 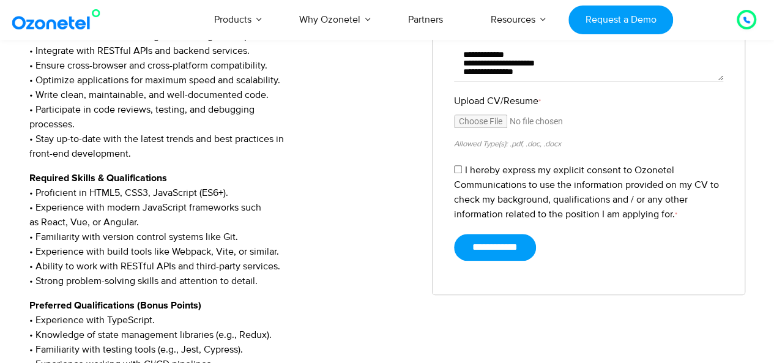 I want to click on p: • Proficient in HTML5, CSS3, JavaScript (ES6+). • Experience with modern JavaScript frameworks su..., so click(x=221, y=229).